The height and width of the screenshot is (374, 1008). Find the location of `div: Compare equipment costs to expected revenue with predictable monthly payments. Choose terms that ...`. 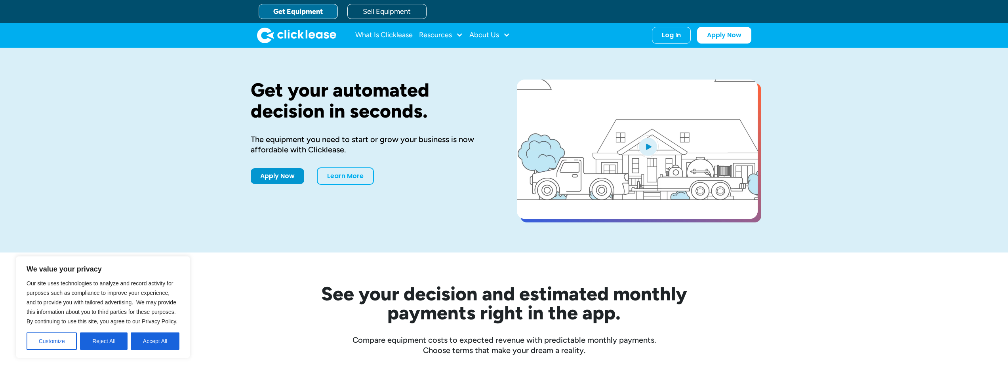

div: Compare equipment costs to expected revenue with predictable monthly payments. Choose terms that ... is located at coordinates (504, 345).